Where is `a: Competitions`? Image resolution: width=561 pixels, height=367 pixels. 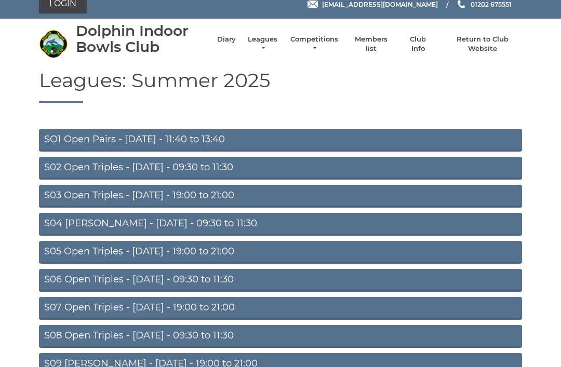 a: Competitions is located at coordinates (314, 44).